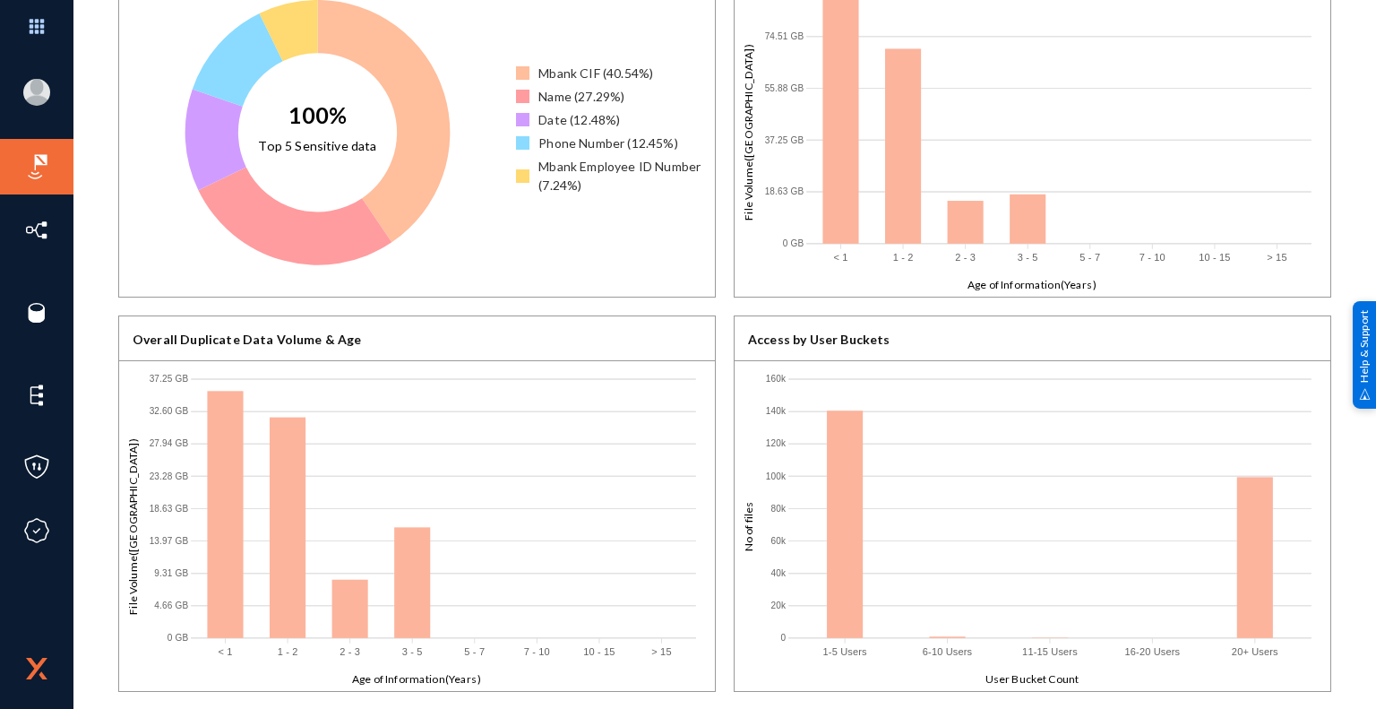  What do you see at coordinates (626, 176) in the screenshot?
I see `div: Mbank Employee ID Number (7.24%)` at bounding box center [626, 176].